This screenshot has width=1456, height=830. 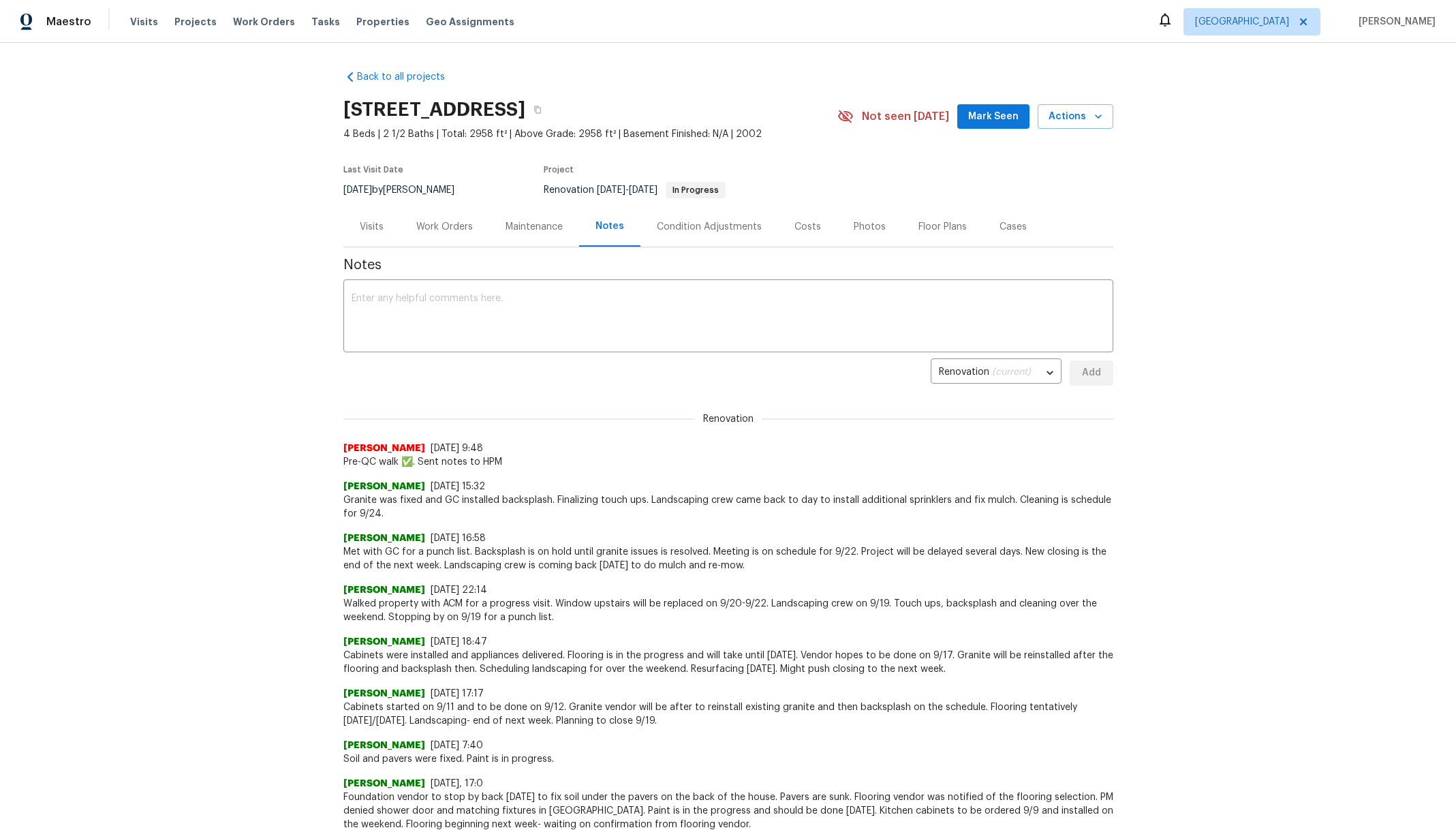 What do you see at coordinates (1075, 117) in the screenshot?
I see `button: Actions` at bounding box center [1075, 117].